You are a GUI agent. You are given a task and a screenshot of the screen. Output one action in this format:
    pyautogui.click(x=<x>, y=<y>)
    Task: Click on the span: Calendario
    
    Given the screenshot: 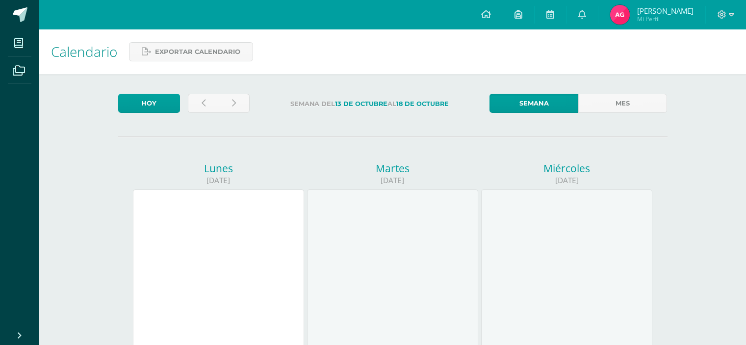 What is the action you would take?
    pyautogui.click(x=84, y=52)
    